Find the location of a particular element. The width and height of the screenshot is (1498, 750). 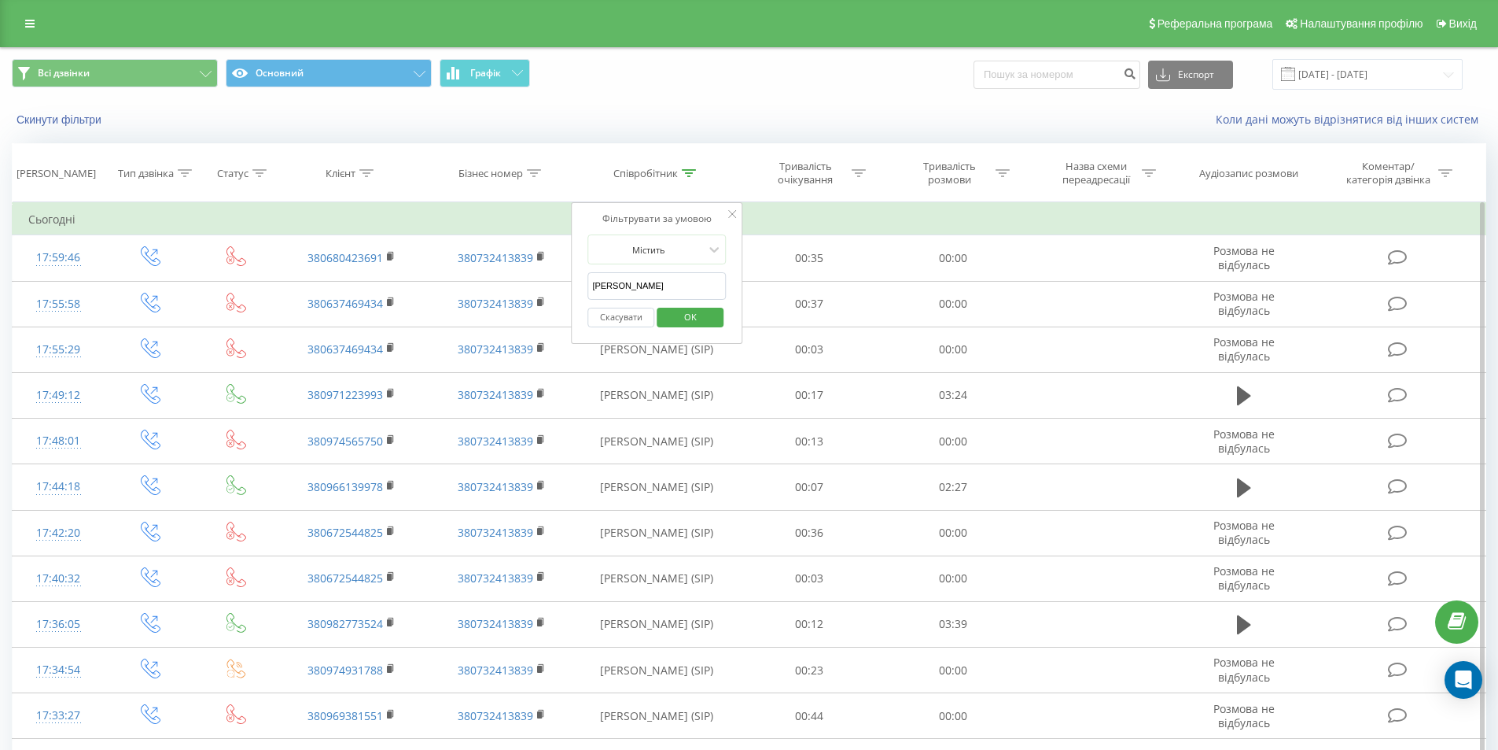

div: 17:49:12 is located at coordinates (58, 395).